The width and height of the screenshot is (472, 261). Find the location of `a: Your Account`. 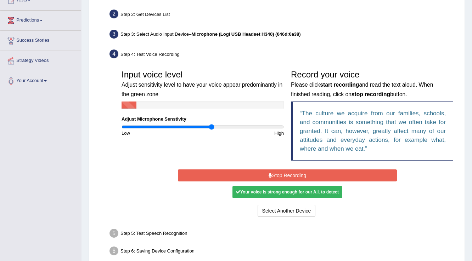

a: Your Account is located at coordinates (41, 80).